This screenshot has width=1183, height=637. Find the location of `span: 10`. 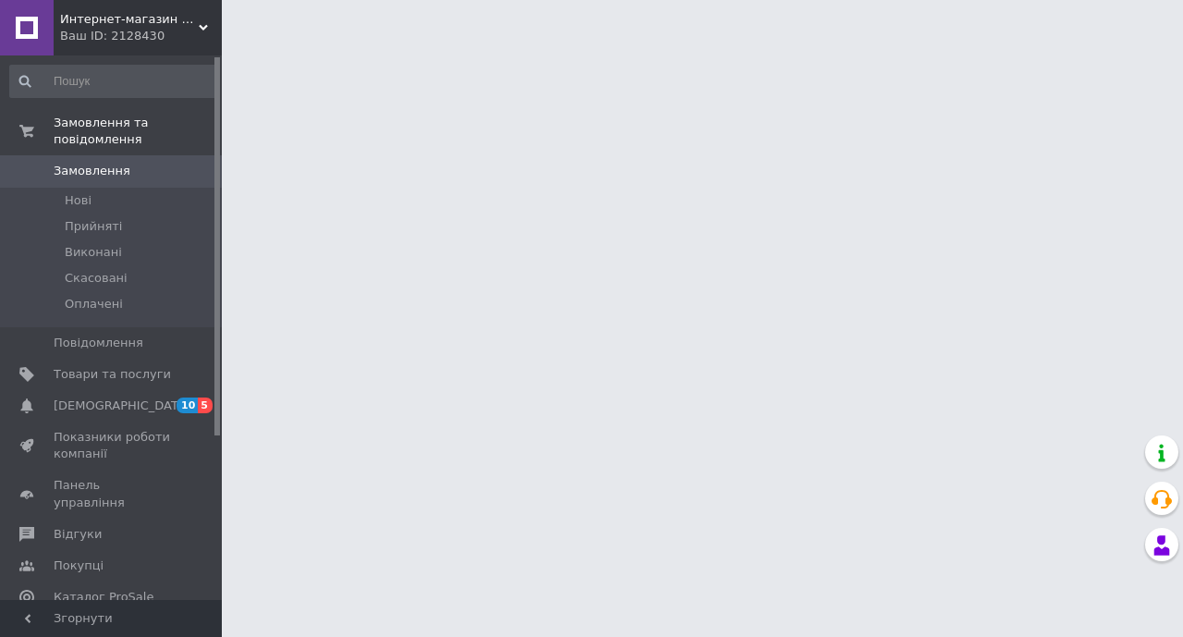

span: 10 is located at coordinates (187, 405).